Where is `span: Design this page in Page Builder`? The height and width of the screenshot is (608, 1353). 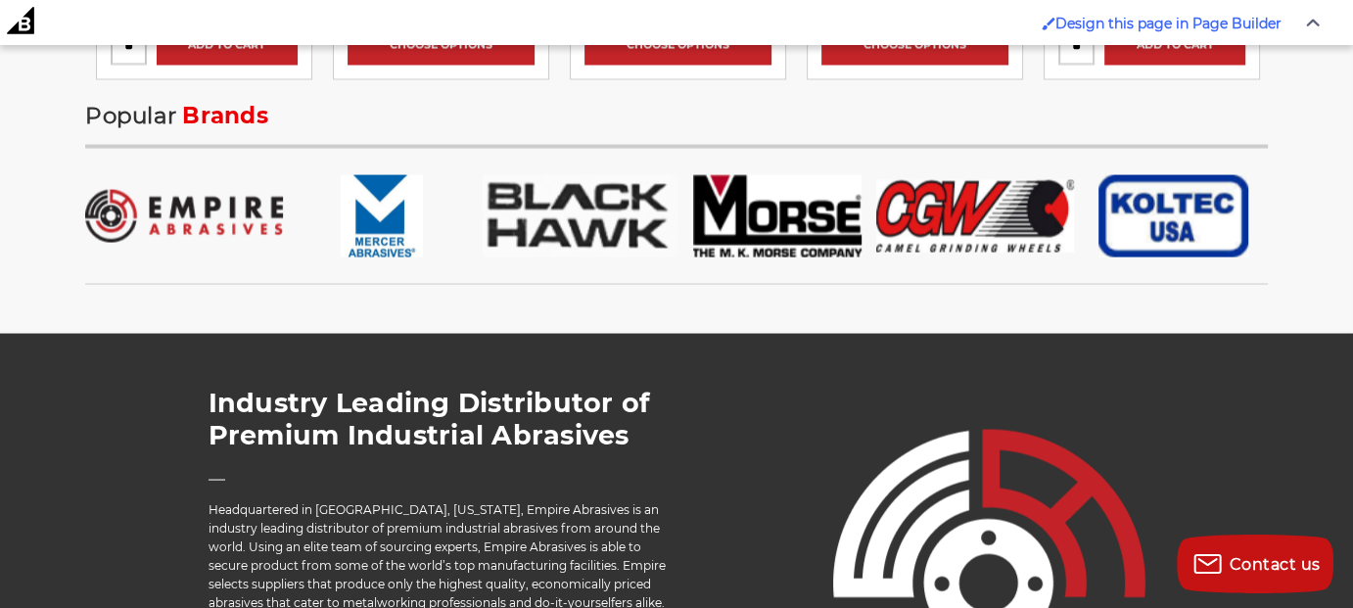
span: Design this page in Page Builder is located at coordinates (1168, 23).